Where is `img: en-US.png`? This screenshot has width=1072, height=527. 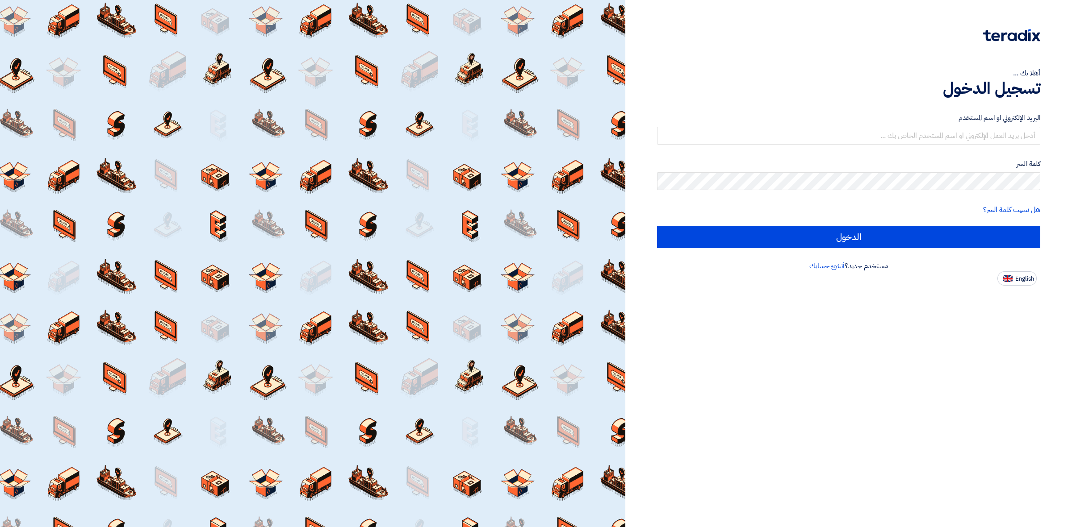
img: en-US.png is located at coordinates (1007, 279).